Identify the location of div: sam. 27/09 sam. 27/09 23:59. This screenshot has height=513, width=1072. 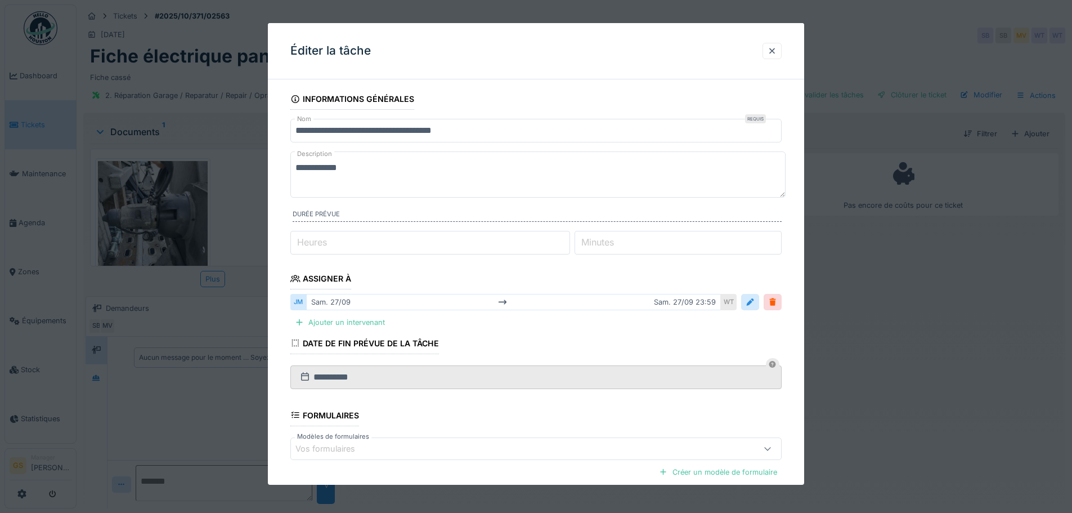
(513, 302).